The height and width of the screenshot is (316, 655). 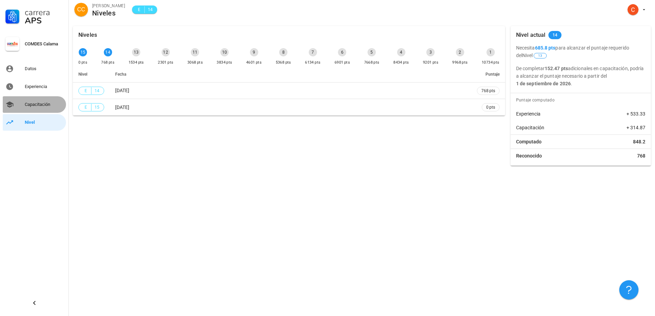 What do you see at coordinates (44, 87) in the screenshot?
I see `div: Experiencia` at bounding box center [44, 87].